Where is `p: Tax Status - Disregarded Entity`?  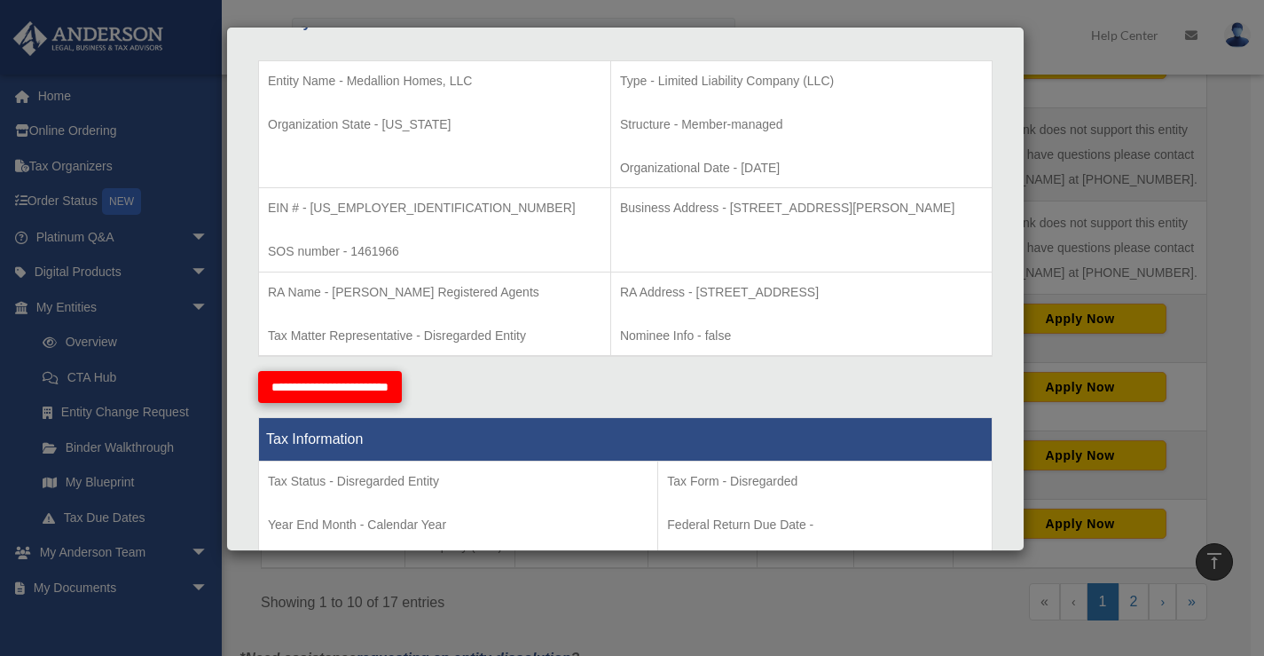 p: Tax Status - Disregarded Entity is located at coordinates (458, 481).